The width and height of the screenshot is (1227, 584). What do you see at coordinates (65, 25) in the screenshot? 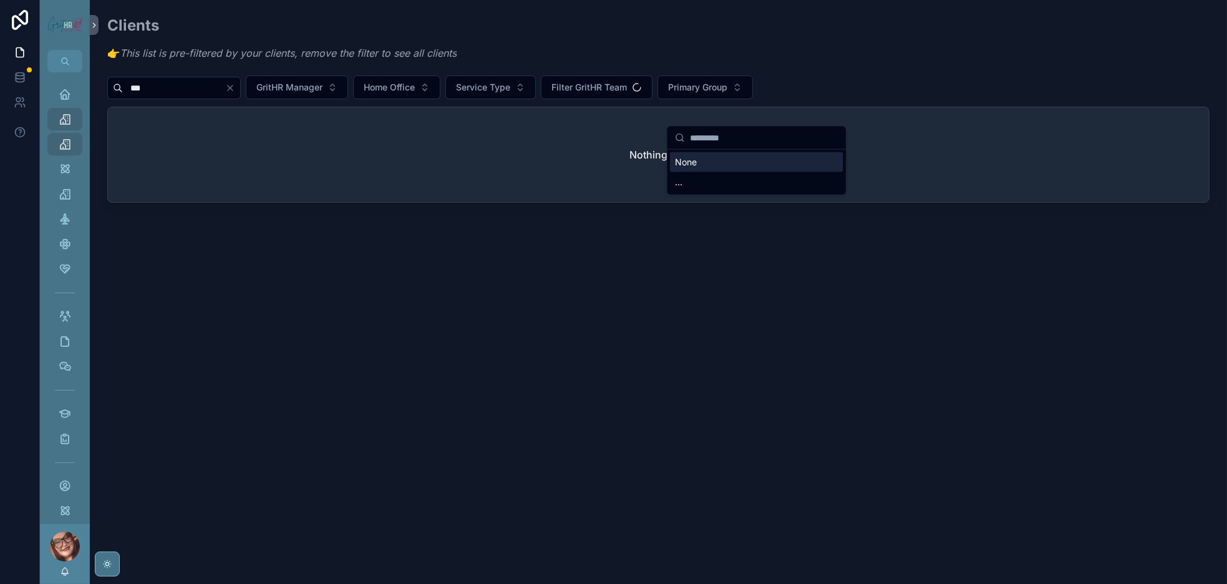
I see `img: App logo` at bounding box center [65, 25].